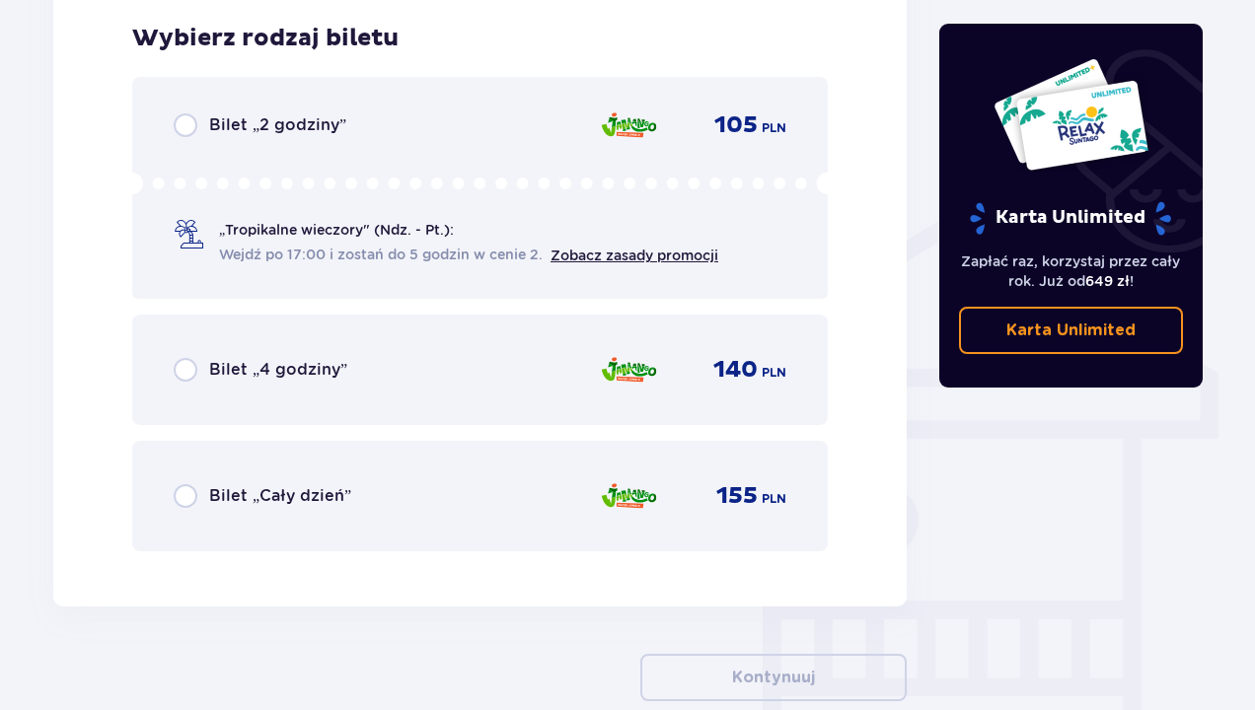  What do you see at coordinates (735, 370) in the screenshot?
I see `p: 140` at bounding box center [735, 370].